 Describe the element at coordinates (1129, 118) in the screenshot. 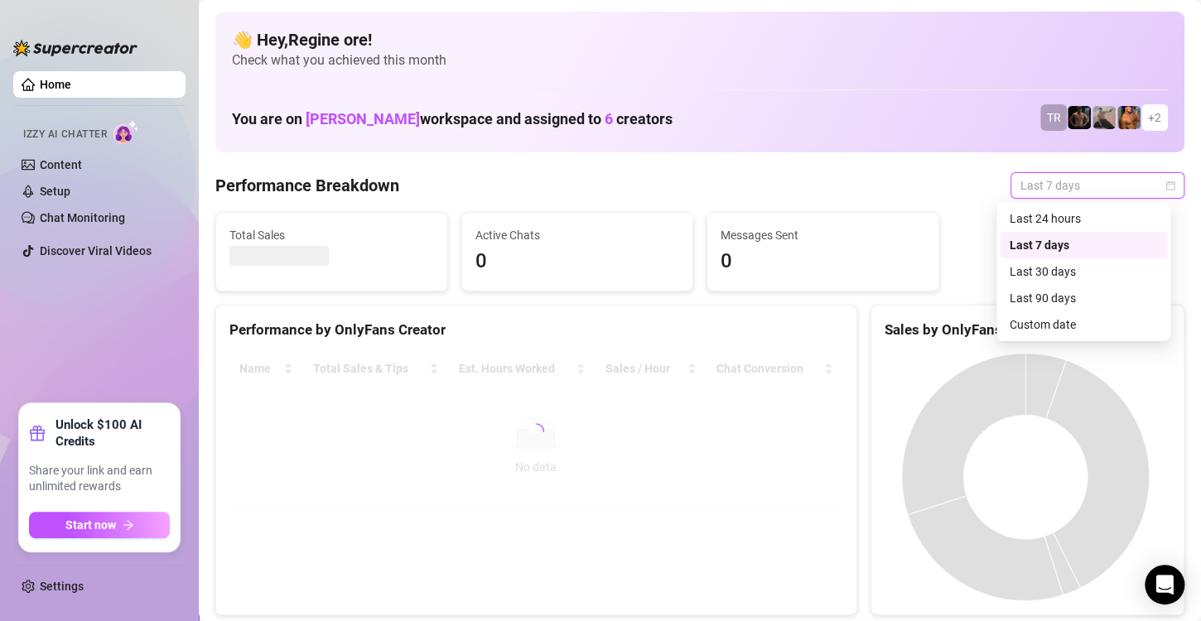

I see `img: JG` at that location.